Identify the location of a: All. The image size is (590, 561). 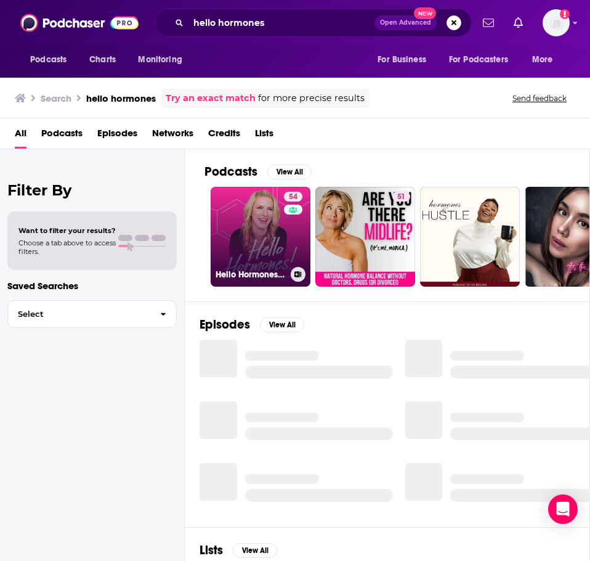
(20, 136).